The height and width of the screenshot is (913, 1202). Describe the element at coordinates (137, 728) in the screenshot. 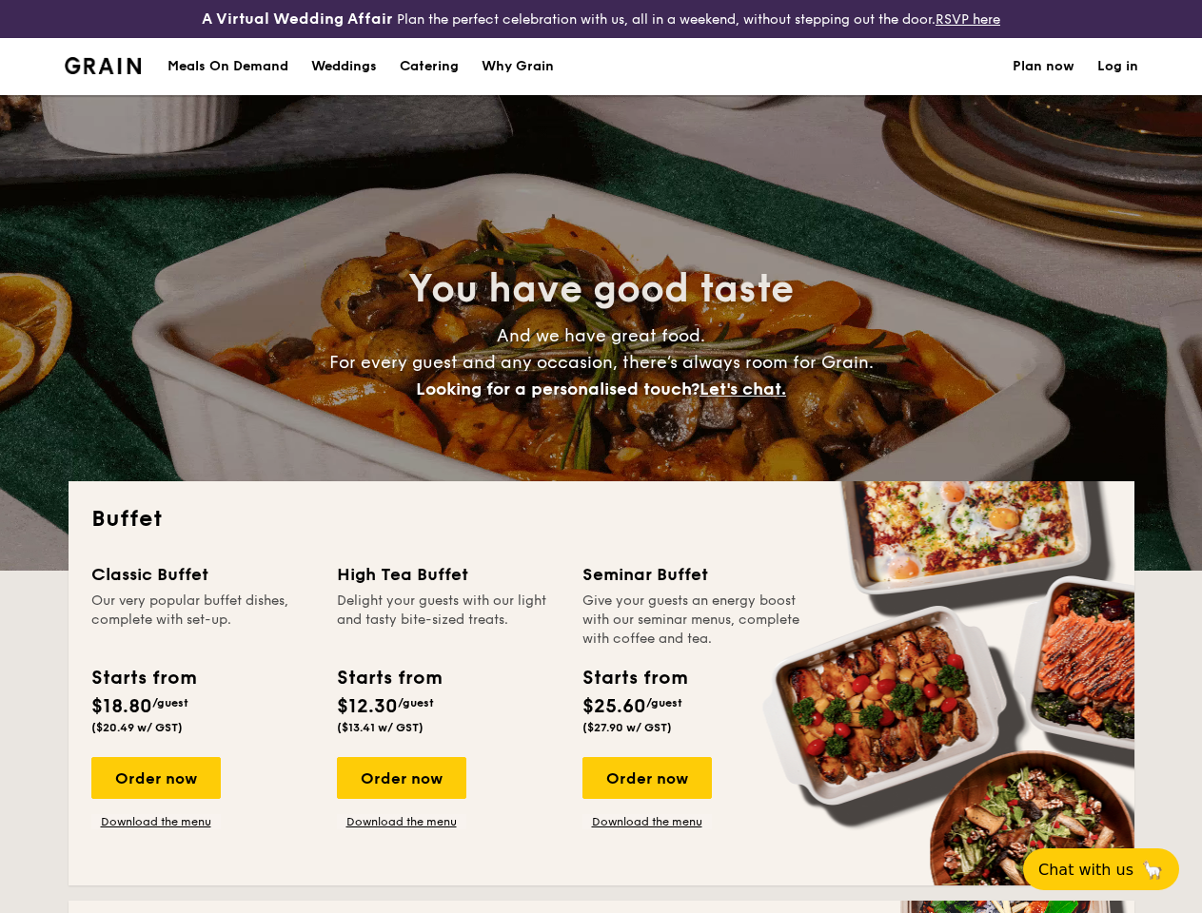

I see `span: ($20.49 w/ GST)` at that location.